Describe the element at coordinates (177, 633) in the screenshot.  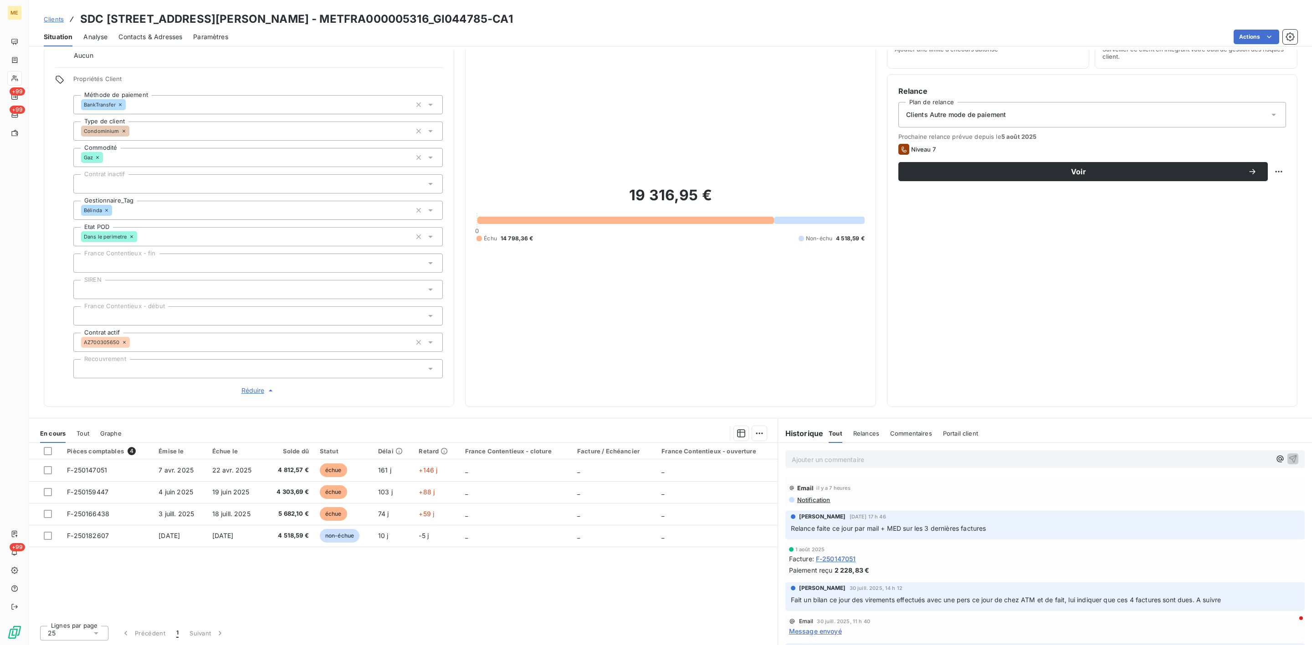
I see `span: 1` at that location.